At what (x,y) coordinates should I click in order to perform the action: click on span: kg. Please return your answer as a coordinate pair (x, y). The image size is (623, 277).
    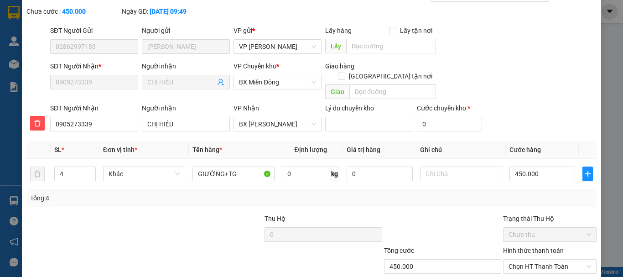
    Looking at the image, I should click on (335, 174).